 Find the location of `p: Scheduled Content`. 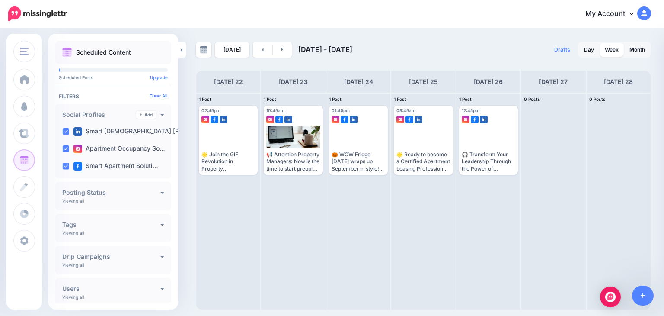

p: Scheduled Content is located at coordinates (103, 52).